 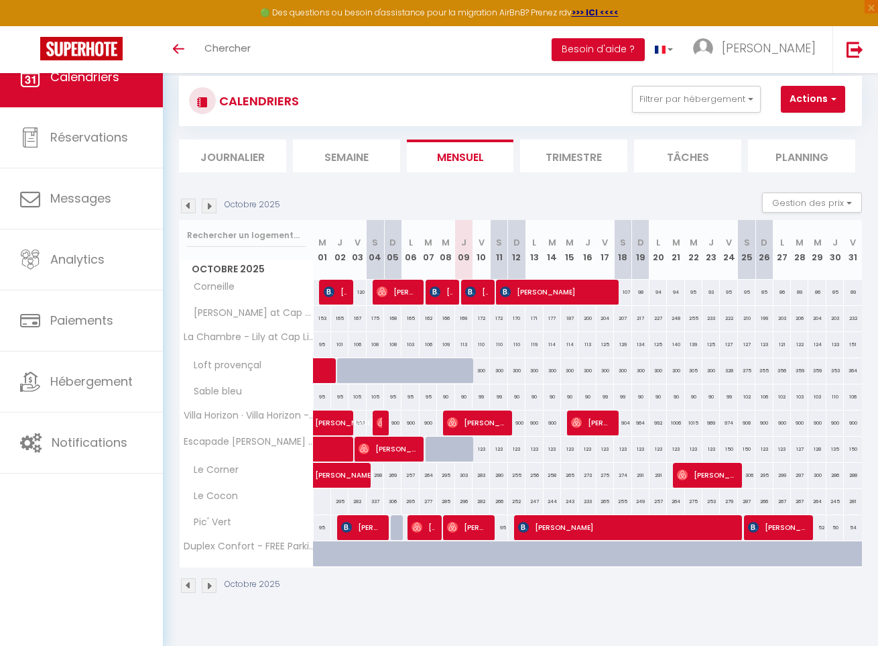 I want to click on input: Rechercher un logement..., so click(x=246, y=235).